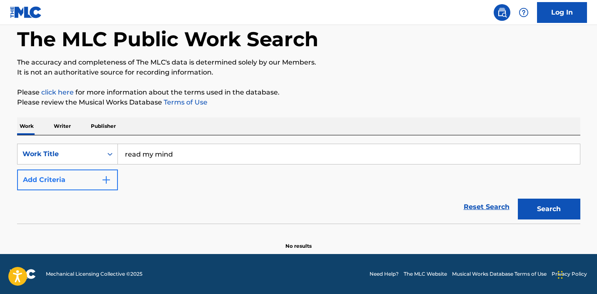  What do you see at coordinates (562, 12) in the screenshot?
I see `a: Log In` at bounding box center [562, 12].